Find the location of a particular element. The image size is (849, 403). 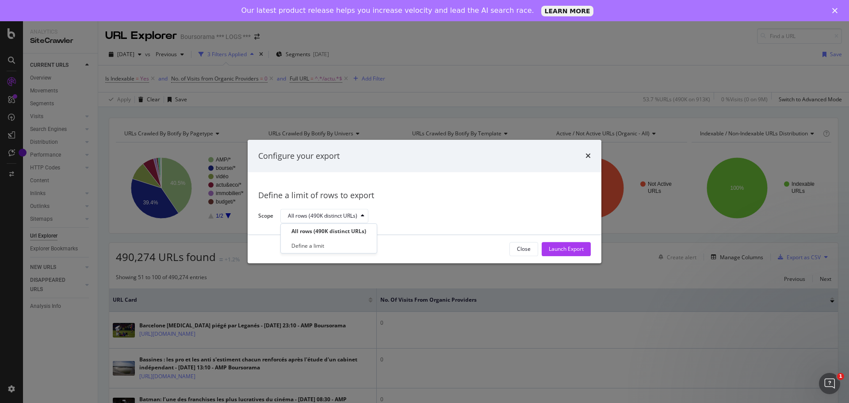

div: modal is located at coordinates (425, 201).